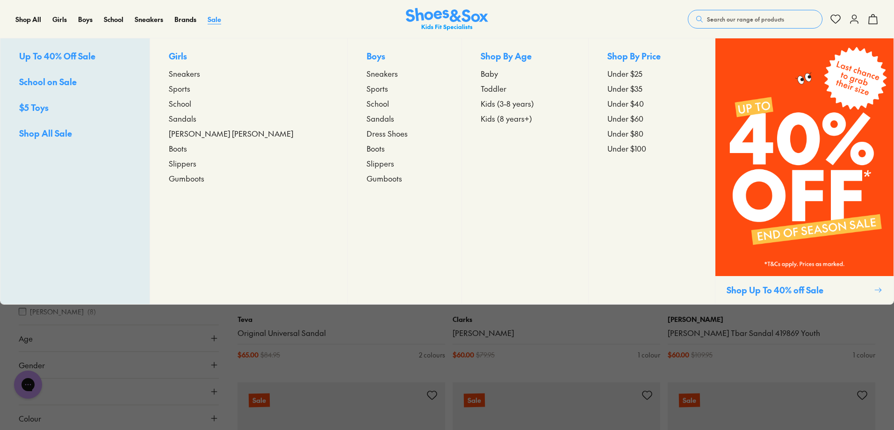 The height and width of the screenshot is (430, 894). Describe the element at coordinates (798, 289) in the screenshot. I see `p: Shop Up To 40% off Sale` at that location.